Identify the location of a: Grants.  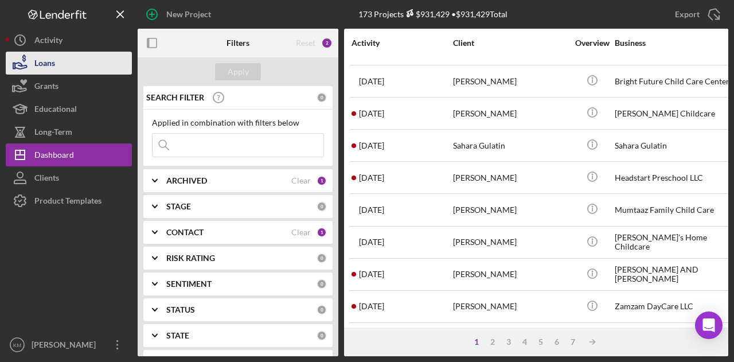
(69, 86).